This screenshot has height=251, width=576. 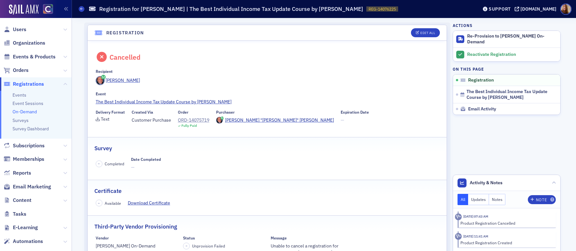 What do you see at coordinates (114, 164) in the screenshot?
I see `span: Completed` at bounding box center [114, 164].